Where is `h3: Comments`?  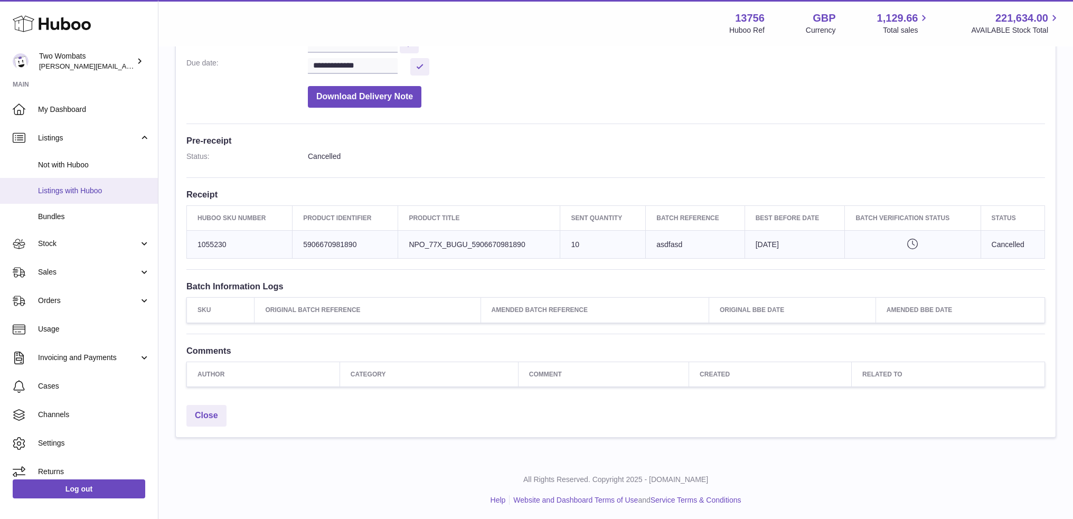 h3: Comments is located at coordinates (616, 351).